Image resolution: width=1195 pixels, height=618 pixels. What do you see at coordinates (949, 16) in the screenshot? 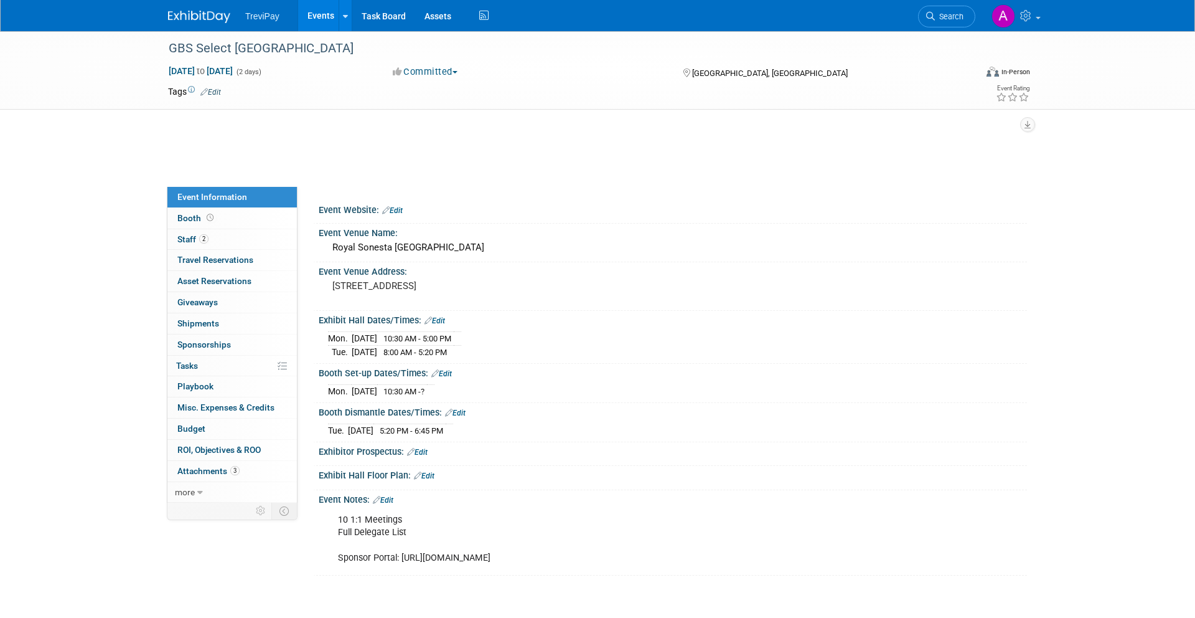
I see `span: Search` at bounding box center [949, 16].